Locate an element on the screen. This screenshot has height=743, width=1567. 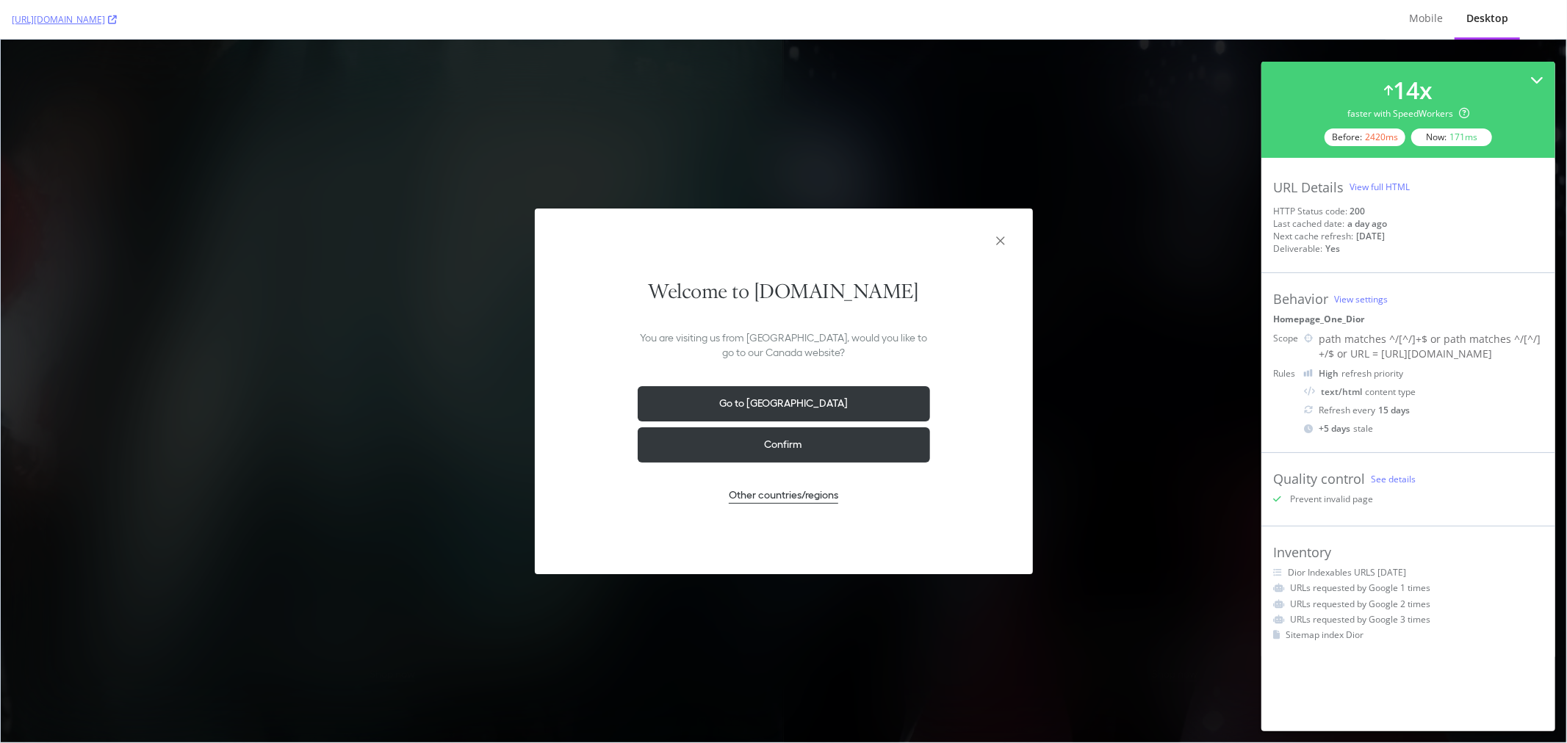
div: Refresh every is located at coordinates (1424, 410).